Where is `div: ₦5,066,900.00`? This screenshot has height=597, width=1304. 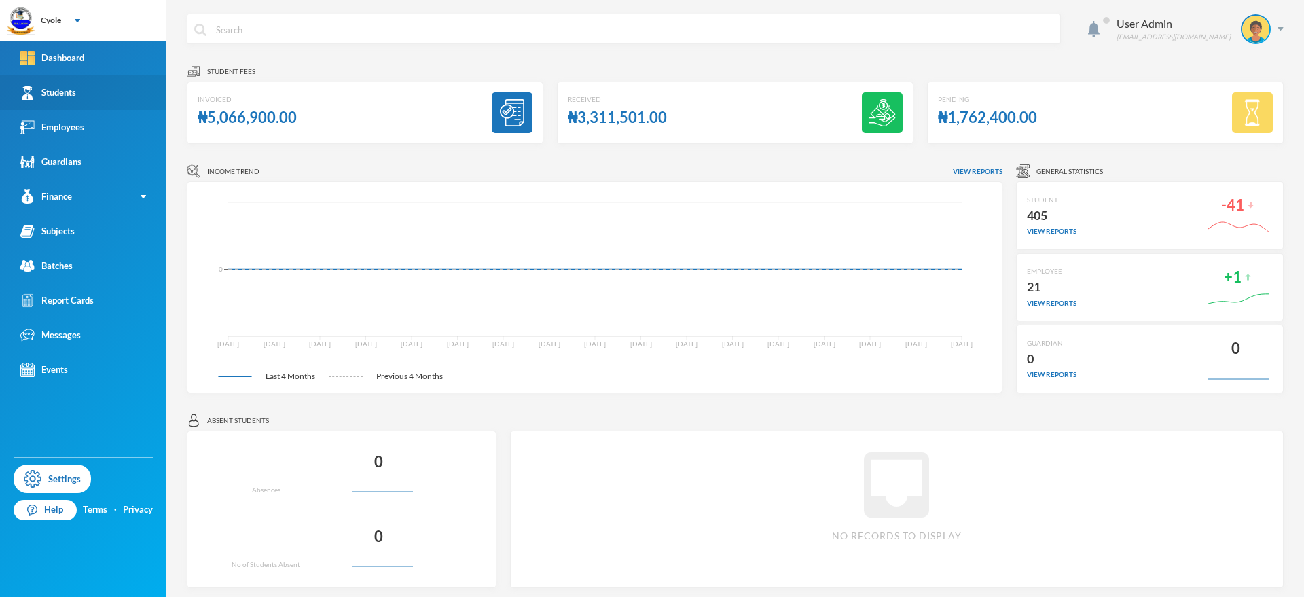
div: ₦5,066,900.00 is located at coordinates (247, 117).